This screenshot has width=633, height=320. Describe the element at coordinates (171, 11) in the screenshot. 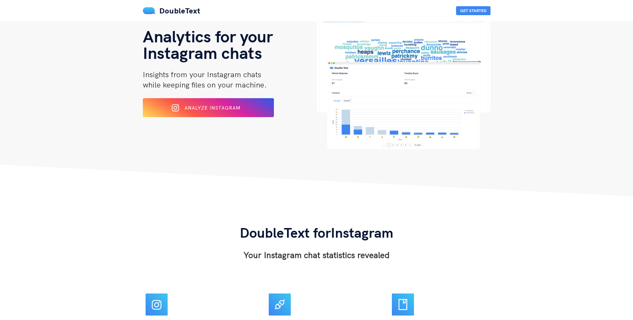

I see `a: DoubleText` at that location.